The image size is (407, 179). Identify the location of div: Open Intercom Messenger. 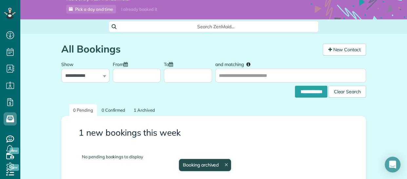
(393, 164).